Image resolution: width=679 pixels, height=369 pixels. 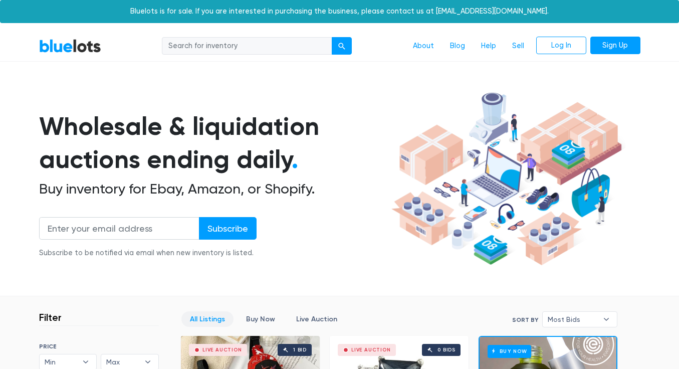 I want to click on img: hero-ee84e7d0318cb26816c560f6b4441b76977f77a177738b4e94f68c95b2b83dbb.png, so click(x=506, y=179).